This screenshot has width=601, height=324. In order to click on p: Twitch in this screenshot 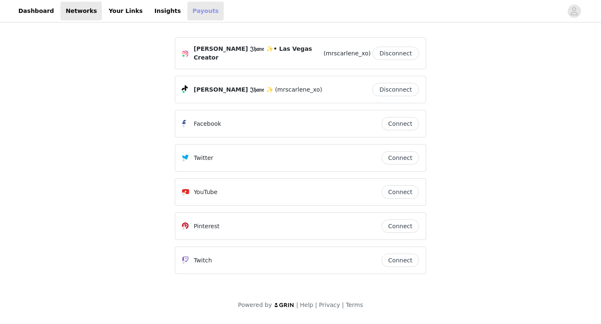, I will do `click(203, 261)`.